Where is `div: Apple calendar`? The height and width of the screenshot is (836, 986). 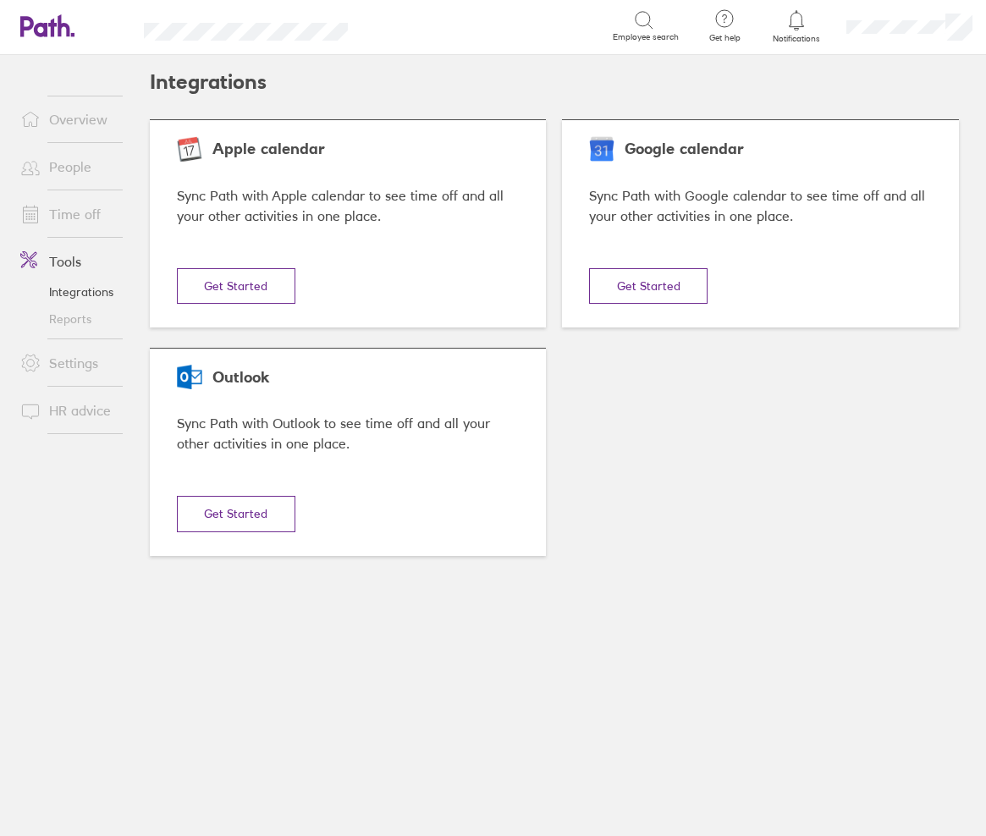
div: Apple calendar is located at coordinates (348, 149).